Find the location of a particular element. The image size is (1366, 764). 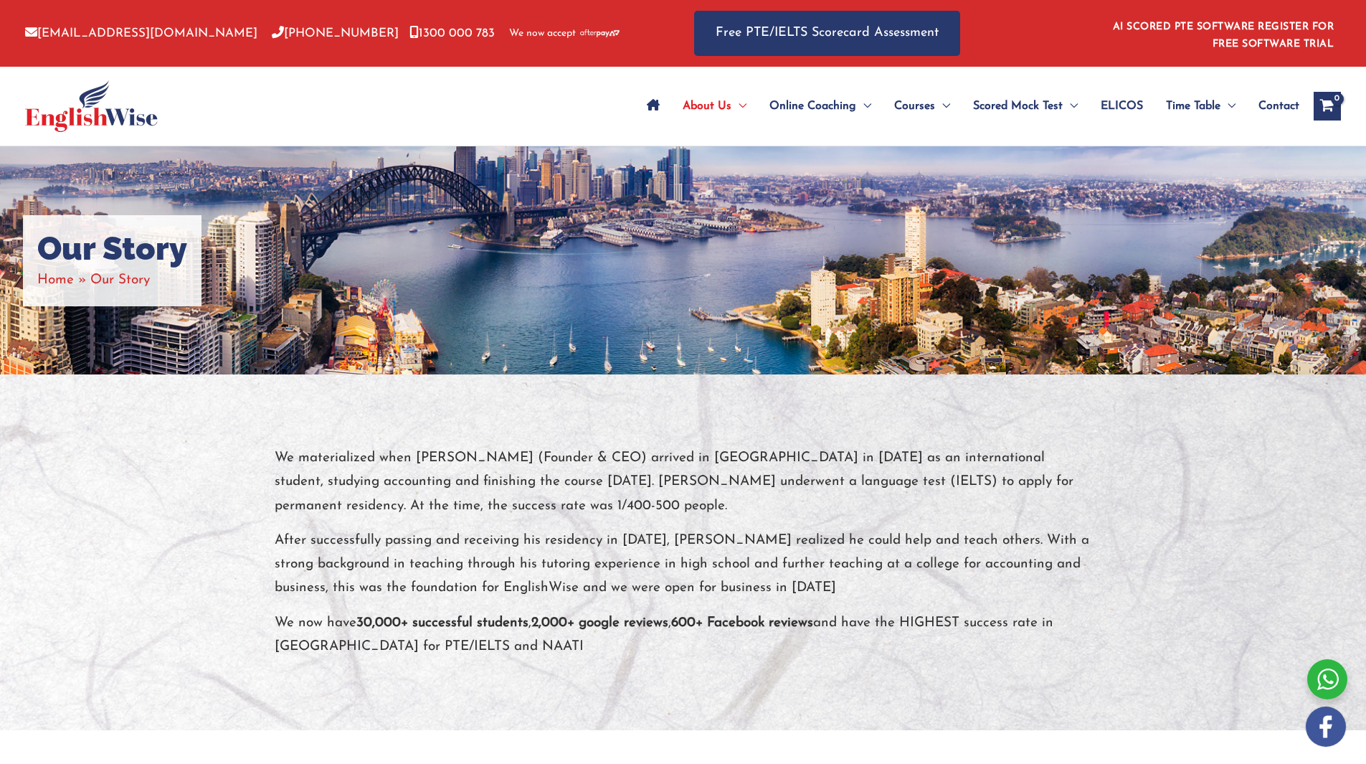

span: Our Story is located at coordinates (120, 280).